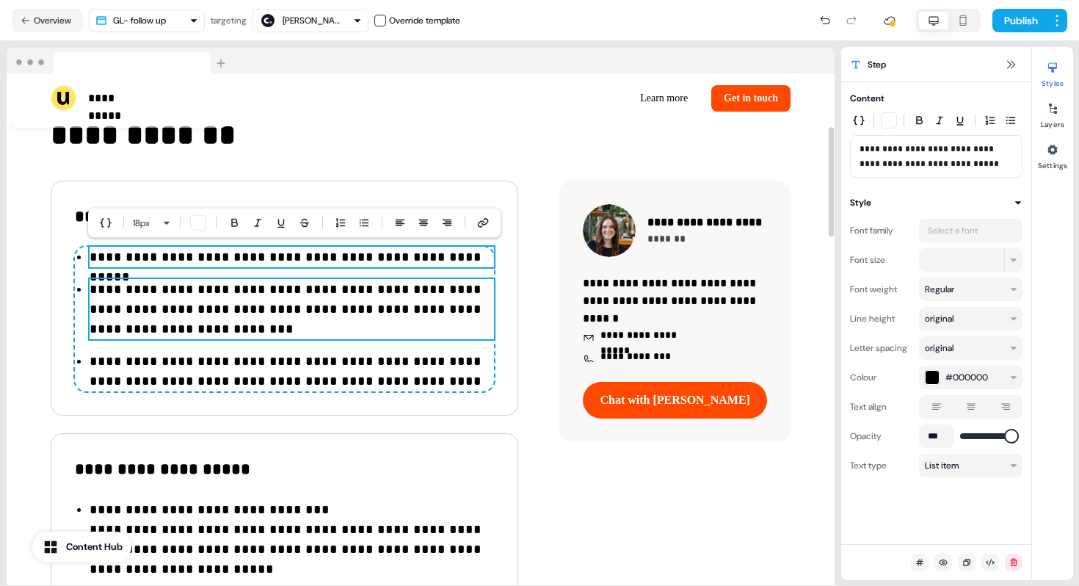 This screenshot has width=1079, height=586. Describe the element at coordinates (228, 21) in the screenshot. I see `div: targeting` at that location.